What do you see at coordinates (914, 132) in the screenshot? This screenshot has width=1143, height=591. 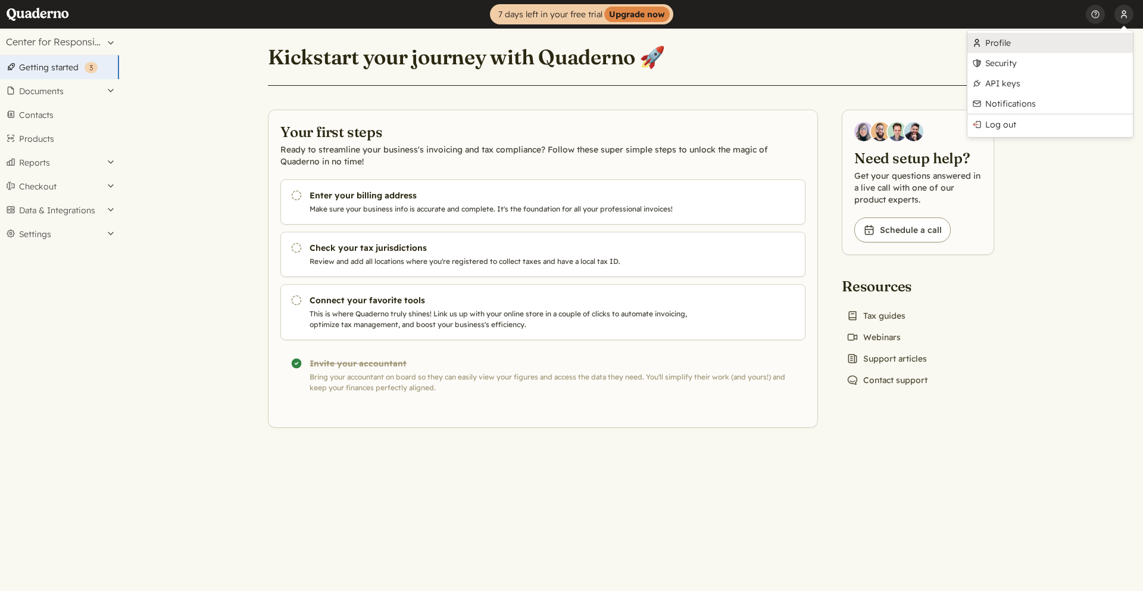 I see `img: Javier Rubio, DevRel at Quaderno` at bounding box center [914, 132].